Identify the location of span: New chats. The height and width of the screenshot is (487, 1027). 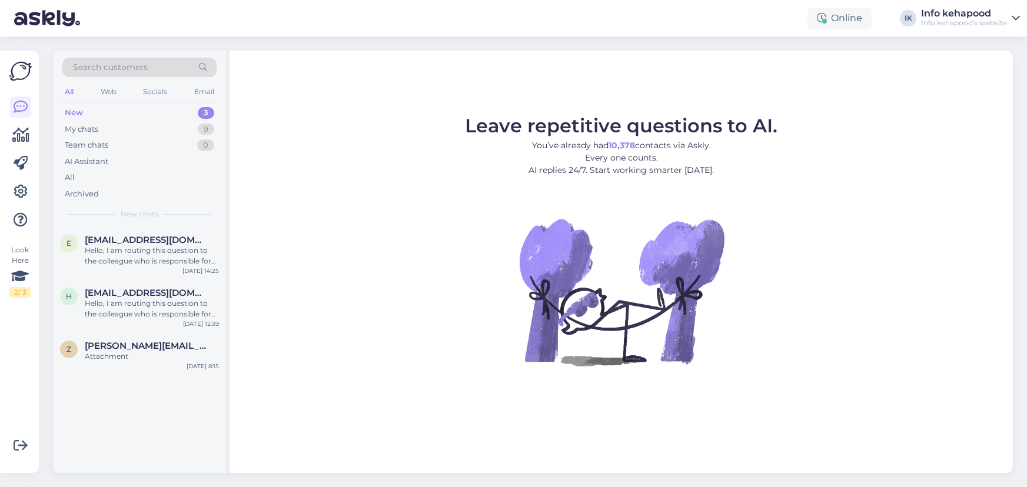
(139, 214).